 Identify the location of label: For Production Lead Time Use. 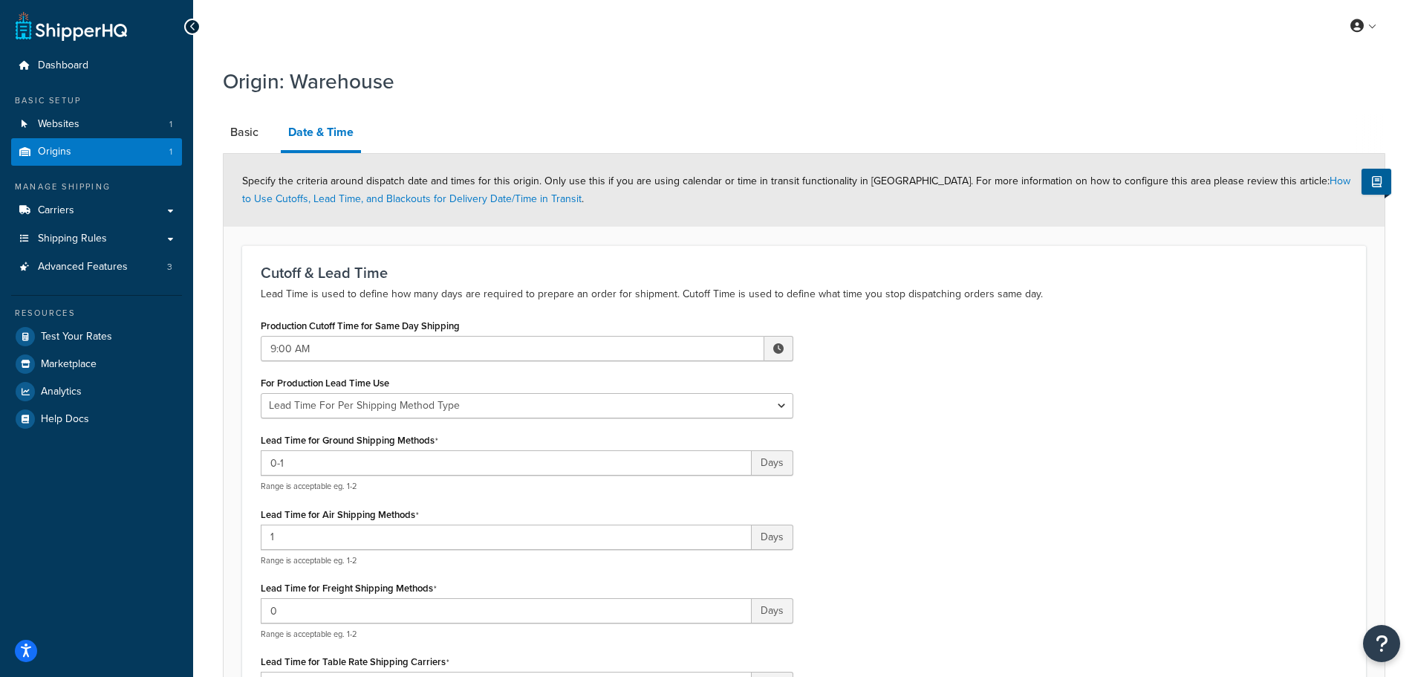
(325, 383).